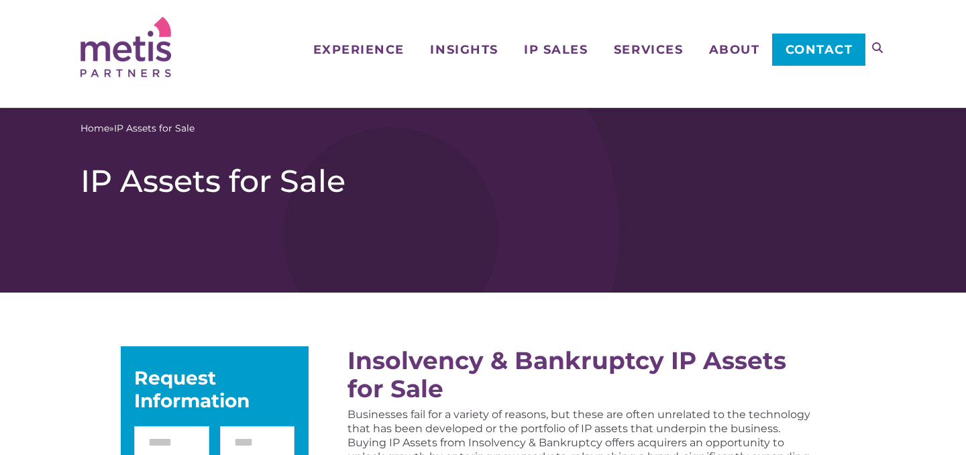 The width and height of the screenshot is (966, 455). Describe the element at coordinates (125, 47) in the screenshot. I see `img: Metis Partners` at that location.